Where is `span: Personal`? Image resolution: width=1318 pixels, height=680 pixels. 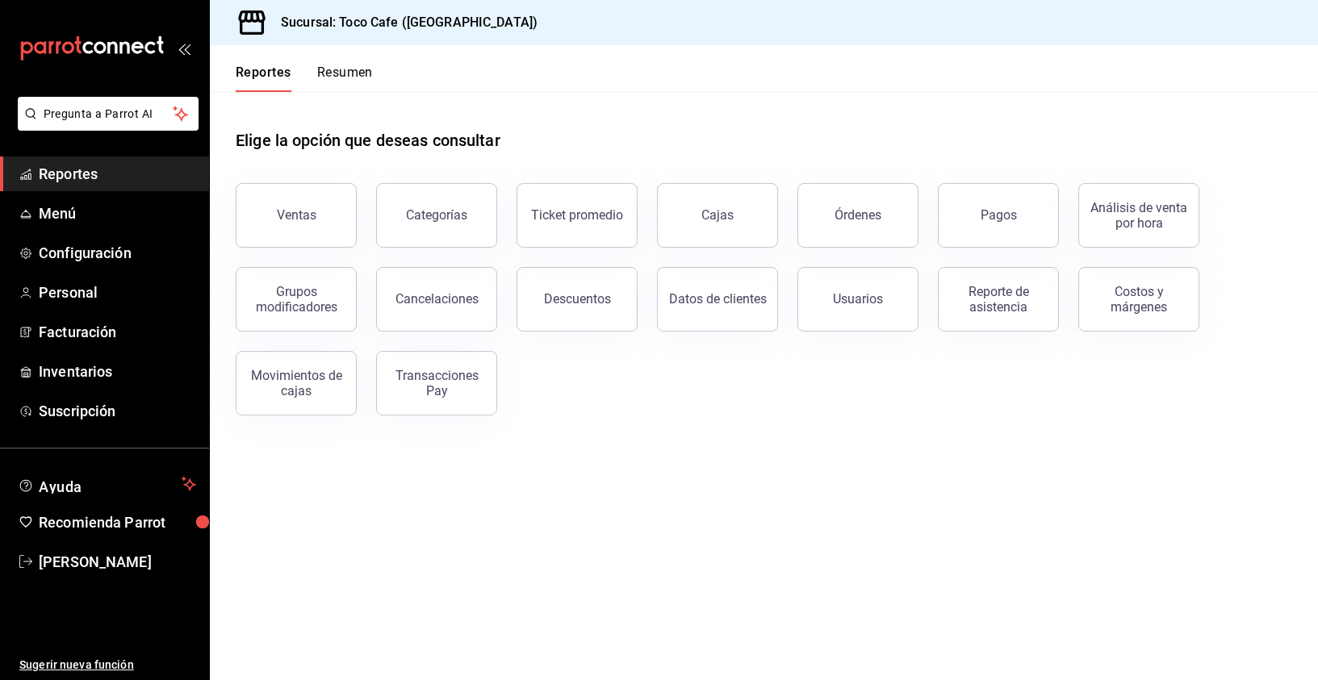
span: Personal is located at coordinates (117, 292).